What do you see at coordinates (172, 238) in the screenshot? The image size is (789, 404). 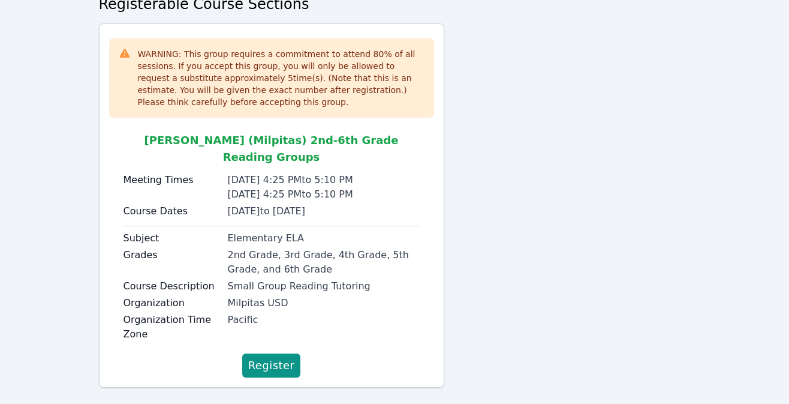 I see `label: Subject` at bounding box center [172, 238].